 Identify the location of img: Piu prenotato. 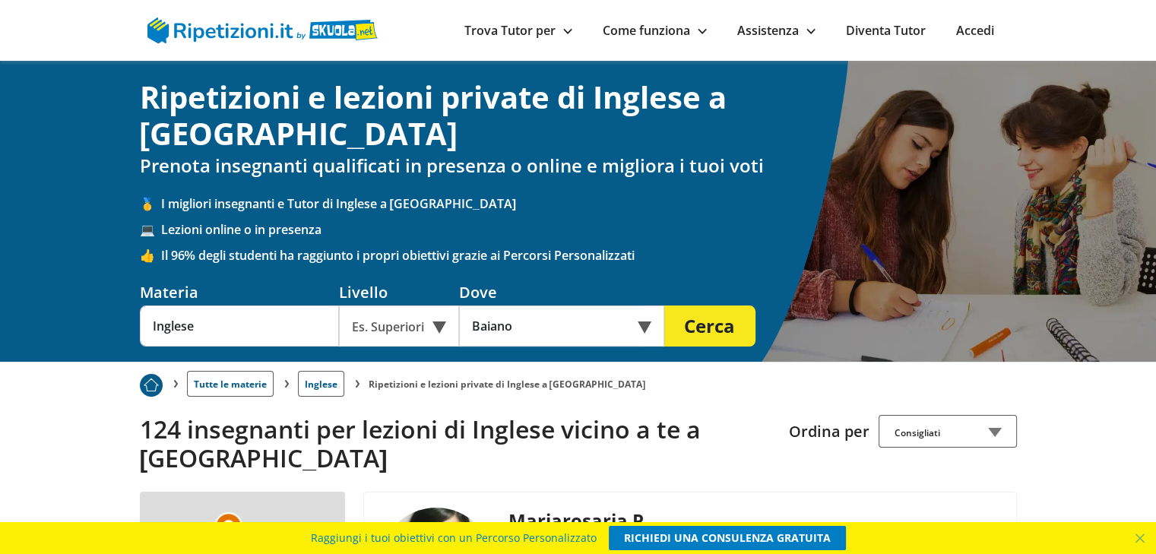
(151, 385).